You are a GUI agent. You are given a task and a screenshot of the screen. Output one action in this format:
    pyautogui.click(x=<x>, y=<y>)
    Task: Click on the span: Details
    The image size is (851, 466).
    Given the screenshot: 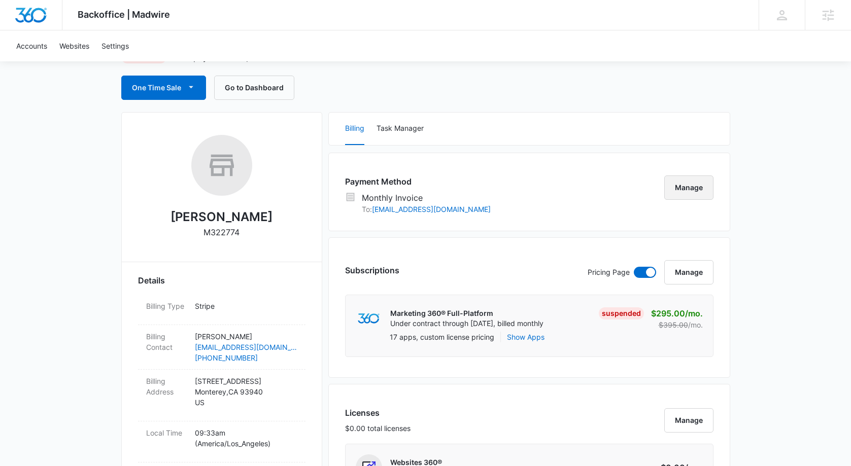 What is the action you would take?
    pyautogui.click(x=151, y=280)
    